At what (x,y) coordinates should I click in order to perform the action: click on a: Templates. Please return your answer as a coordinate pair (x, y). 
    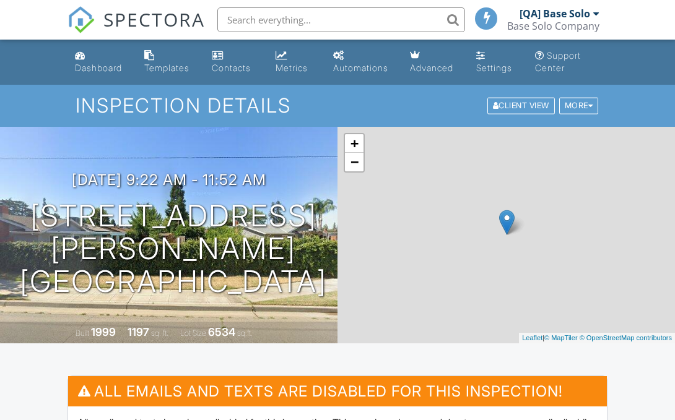
    Looking at the image, I should click on (168, 62).